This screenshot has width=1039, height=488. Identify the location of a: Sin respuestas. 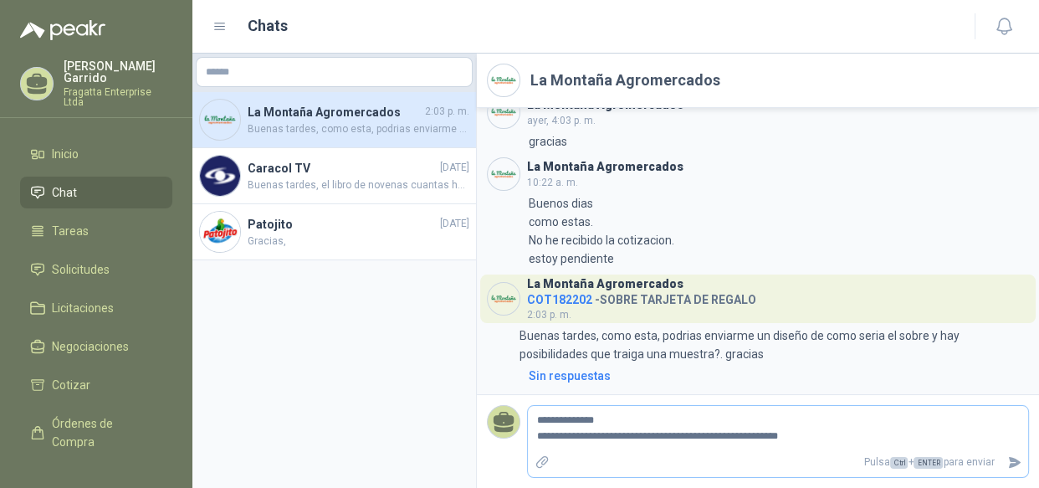
(778, 376).